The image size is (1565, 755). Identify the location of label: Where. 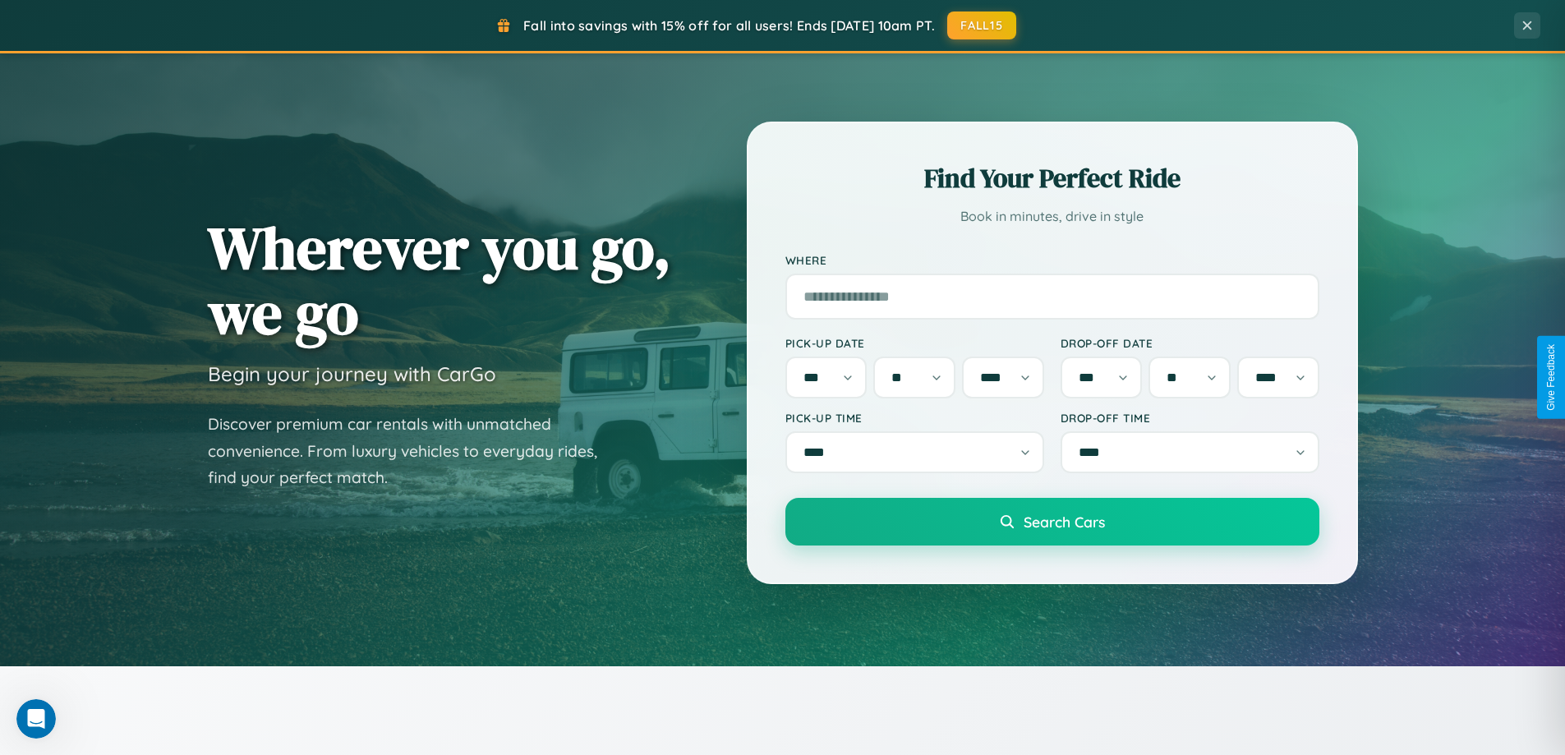
(1052, 260).